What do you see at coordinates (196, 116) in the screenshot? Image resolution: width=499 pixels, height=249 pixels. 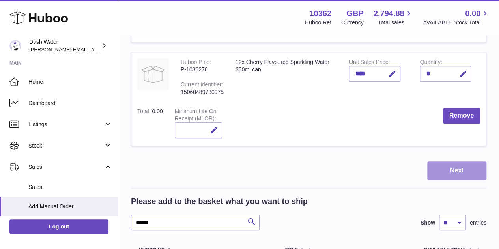 I see `label: Minimum Life On Receipt (MLOR)` at bounding box center [196, 116].